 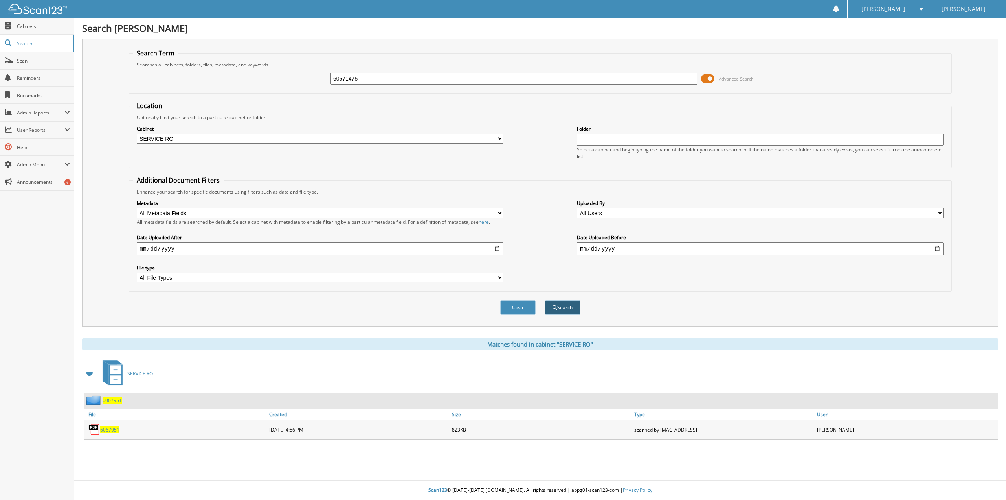 What do you see at coordinates (43, 147) in the screenshot?
I see `span: Help` at bounding box center [43, 147].